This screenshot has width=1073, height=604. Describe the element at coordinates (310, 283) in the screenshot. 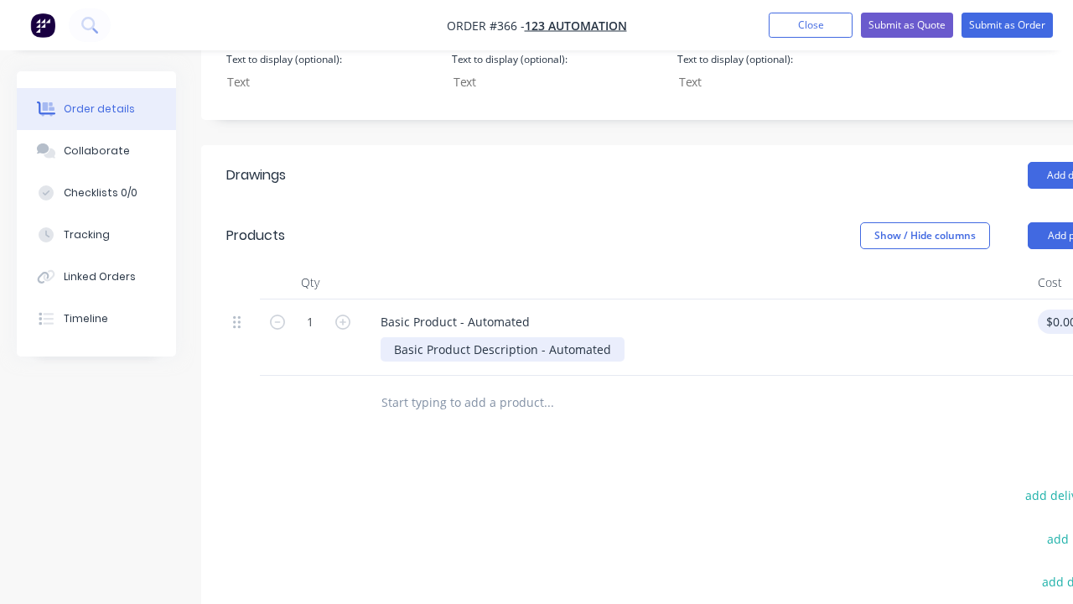

I see `div: Qty` at that location.